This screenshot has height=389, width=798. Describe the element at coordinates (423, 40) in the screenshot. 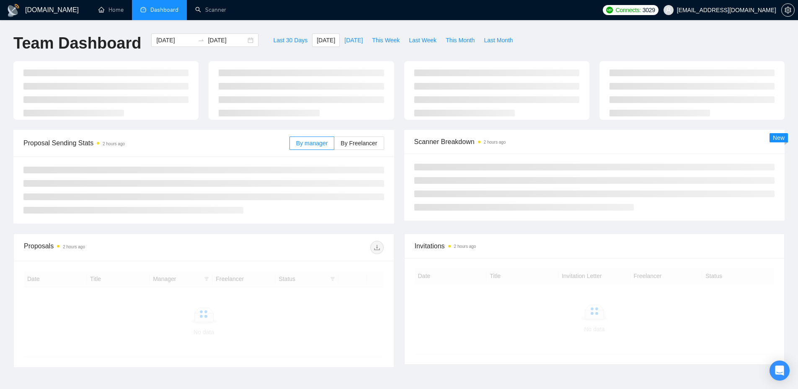

I see `button: Last Week` at that location.